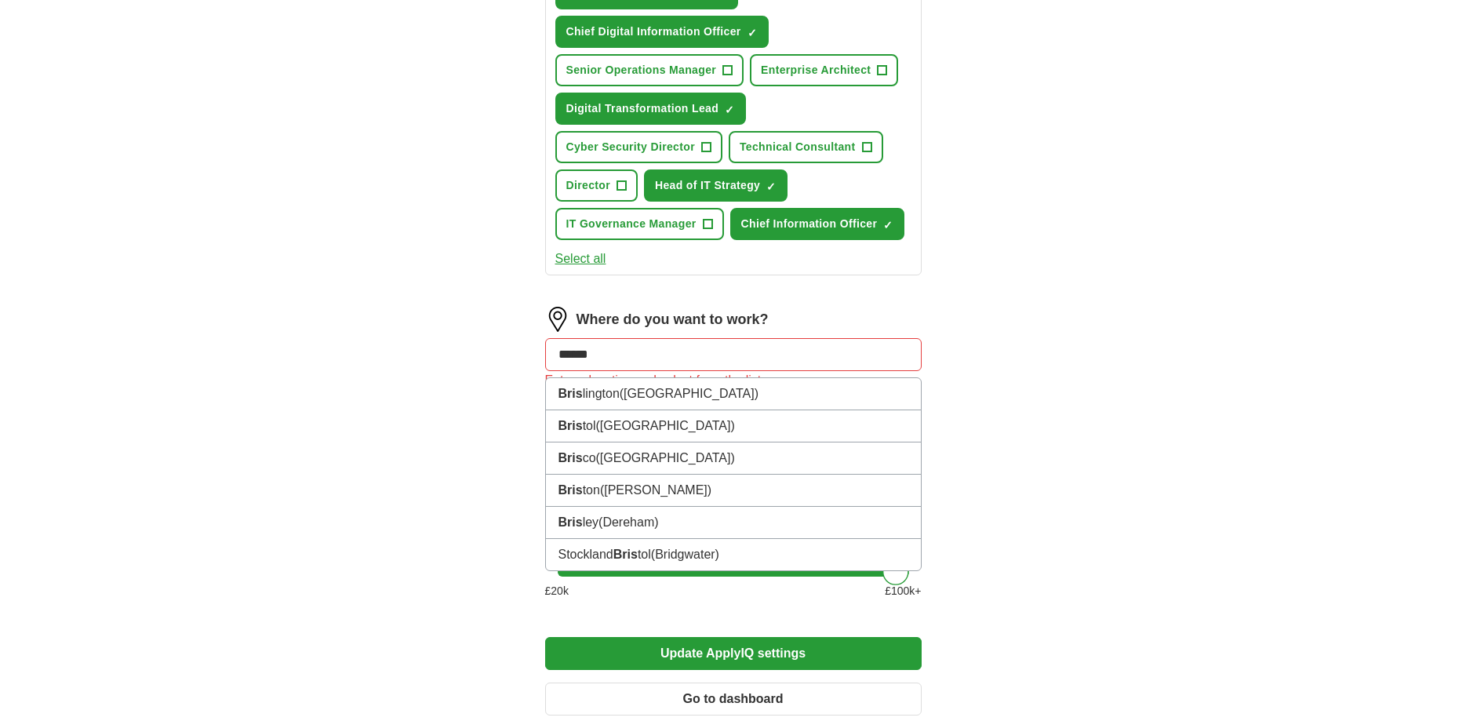  Describe the element at coordinates (733, 380) in the screenshot. I see `div: Enter a location and select from the list` at that location.